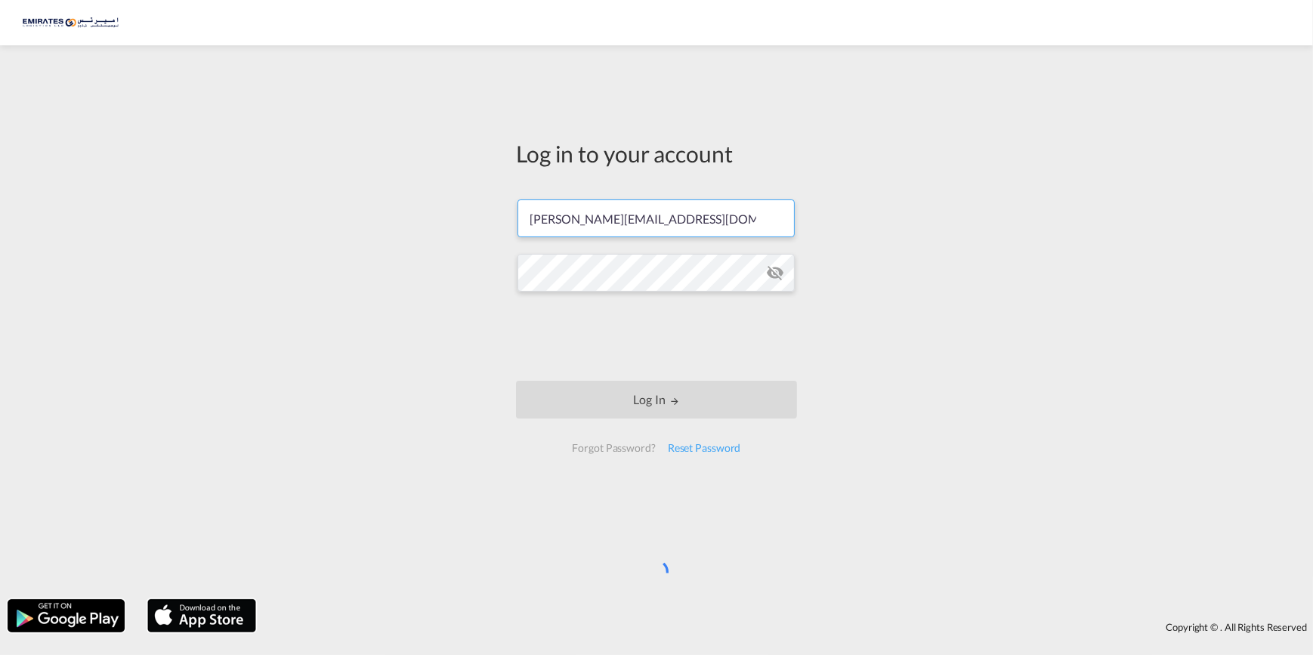 Image resolution: width=1313 pixels, height=655 pixels. I want to click on div: Copyright © . All Rights Reserved, so click(788, 627).